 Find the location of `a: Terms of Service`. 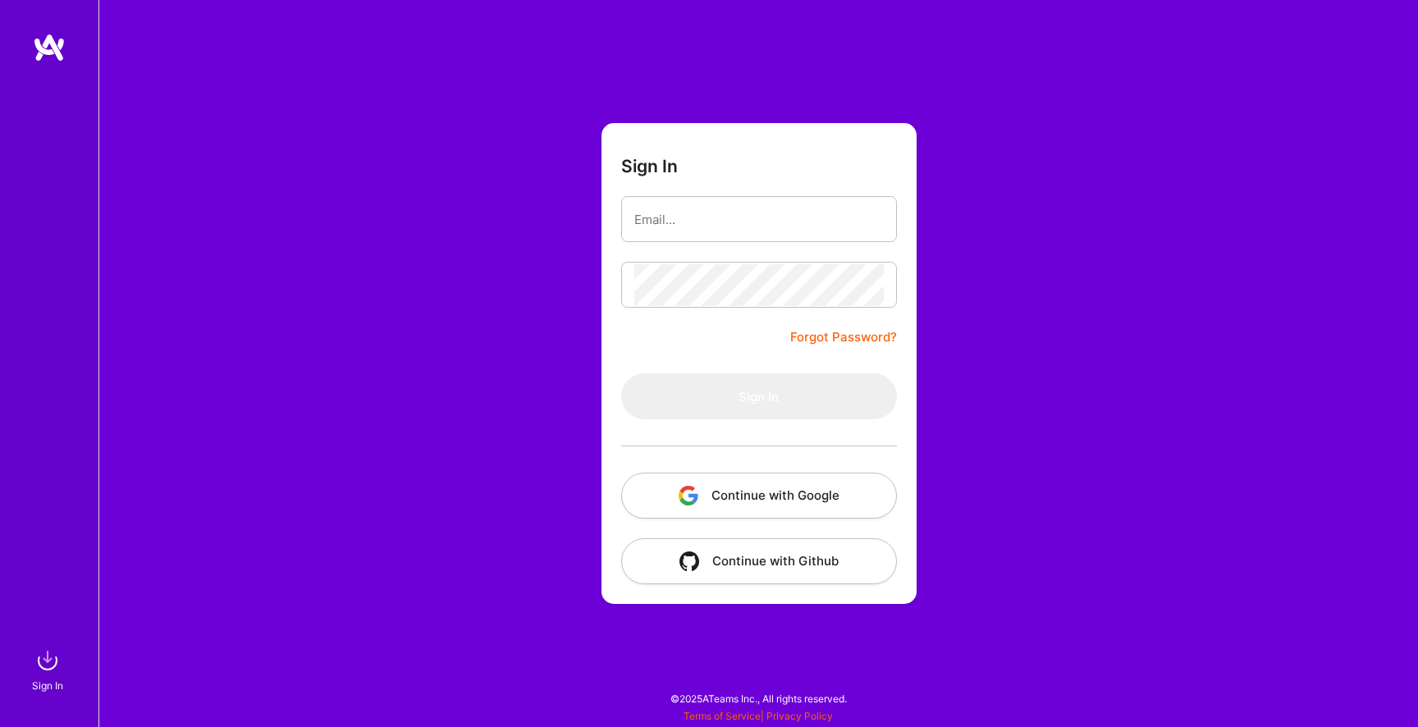

a: Terms of Service is located at coordinates (722, 716).